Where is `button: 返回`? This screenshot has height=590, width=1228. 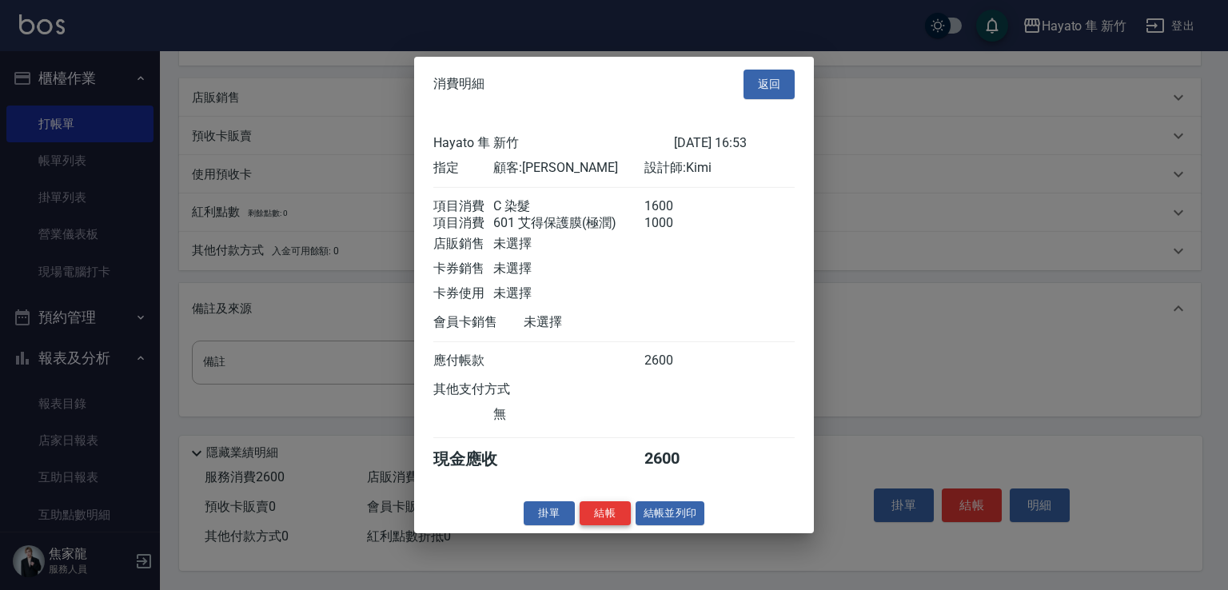
button: 返回 is located at coordinates (769, 84).